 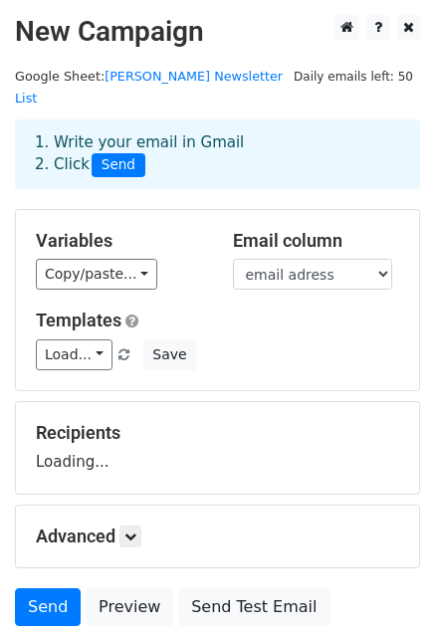 What do you see at coordinates (48, 607) in the screenshot?
I see `a: Send` at bounding box center [48, 607].